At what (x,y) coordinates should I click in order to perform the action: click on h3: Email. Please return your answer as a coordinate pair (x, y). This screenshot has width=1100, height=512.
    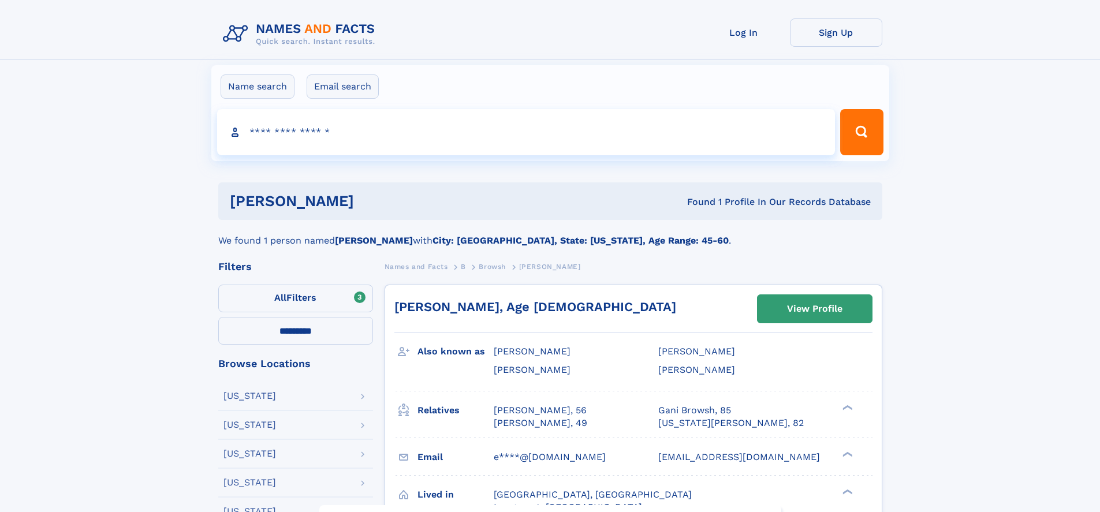
    Looking at the image, I should click on (456, 457).